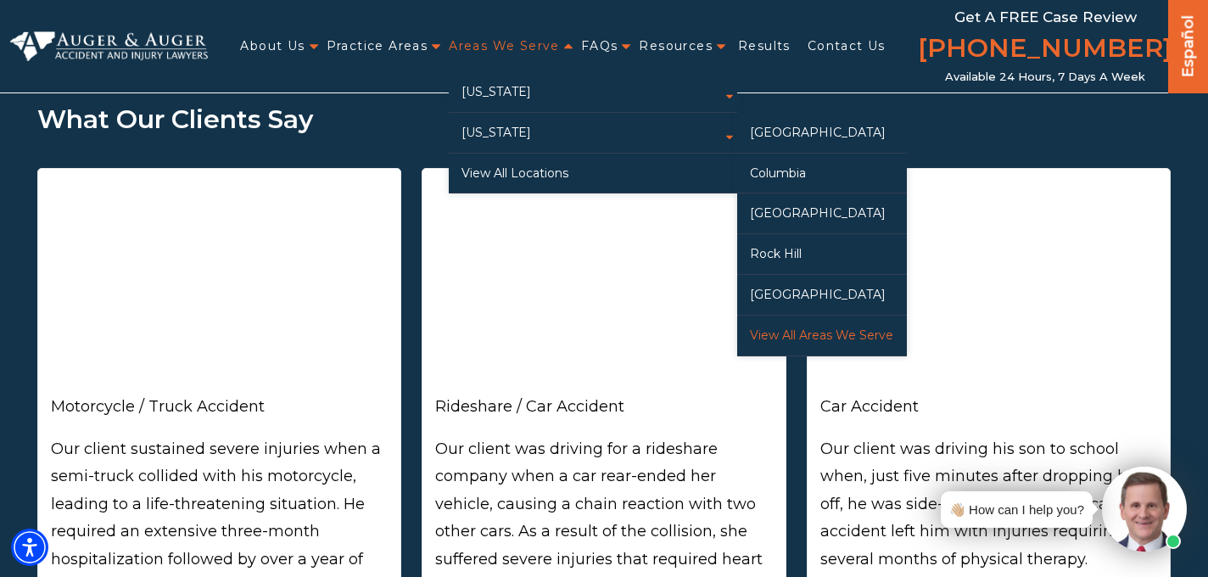  I want to click on img: Auger & Auger Accident and Injury Lawyers Logo, so click(109, 47).